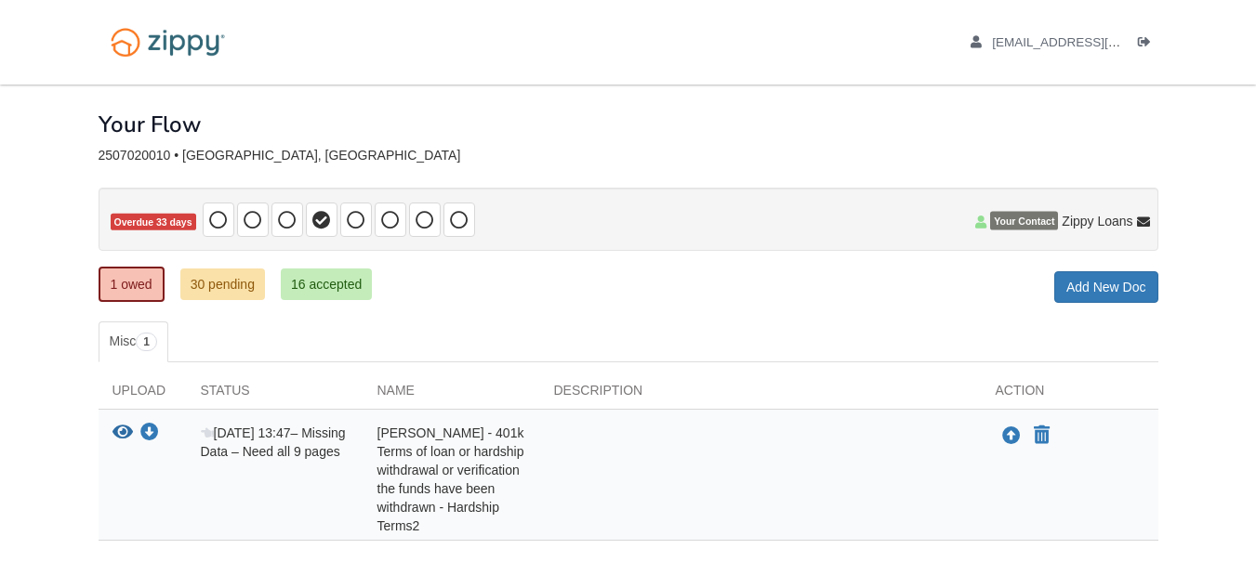  What do you see at coordinates (1106, 287) in the screenshot?
I see `a: Add New Doc` at bounding box center [1106, 287].